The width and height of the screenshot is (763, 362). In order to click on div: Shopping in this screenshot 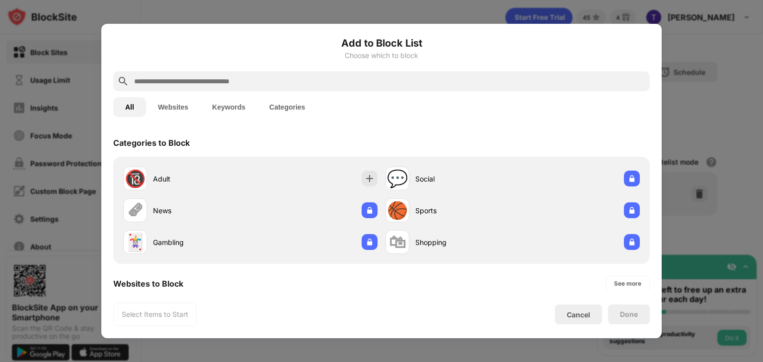, I will do `click(464, 242)`.